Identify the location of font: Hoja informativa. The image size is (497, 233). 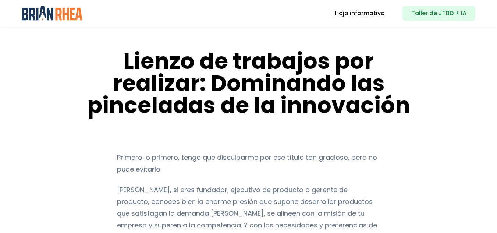
(360, 13).